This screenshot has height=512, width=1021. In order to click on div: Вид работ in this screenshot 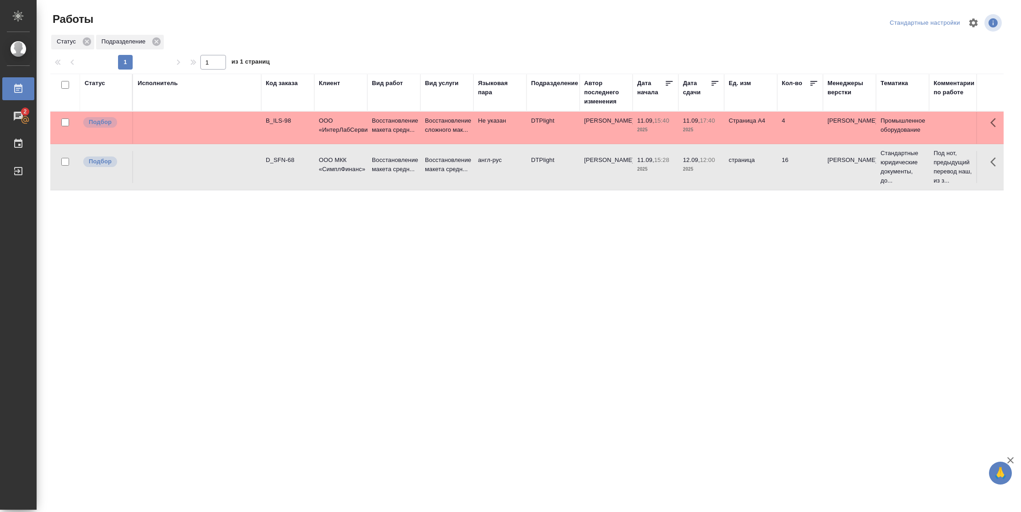, I will do `click(387, 83)`.